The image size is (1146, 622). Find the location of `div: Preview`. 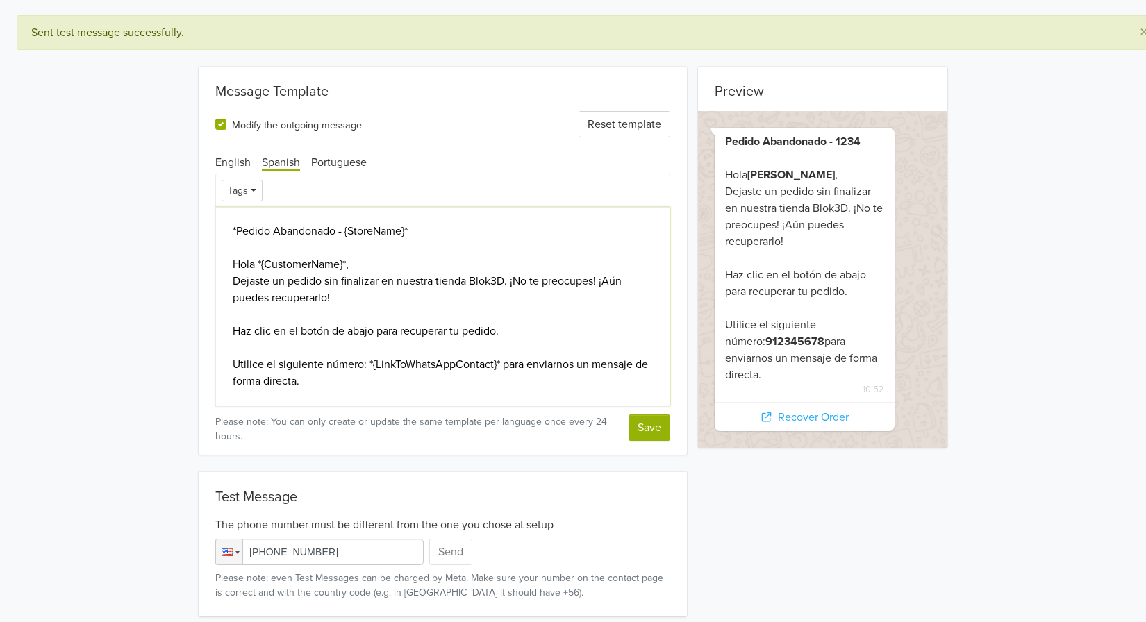

div: Preview is located at coordinates (822, 86).